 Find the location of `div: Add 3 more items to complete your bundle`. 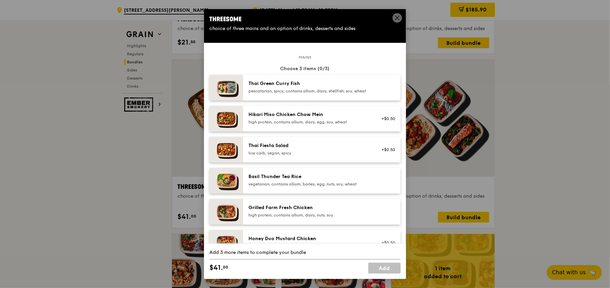

div: Add 3 more items to complete your bundle is located at coordinates (305, 252).